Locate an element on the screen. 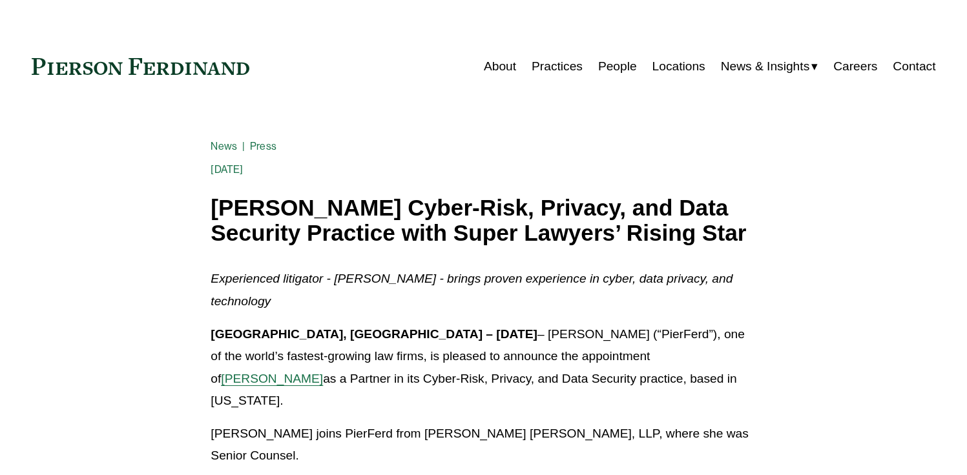 The height and width of the screenshot is (475, 967). a: Contact is located at coordinates (914, 67).